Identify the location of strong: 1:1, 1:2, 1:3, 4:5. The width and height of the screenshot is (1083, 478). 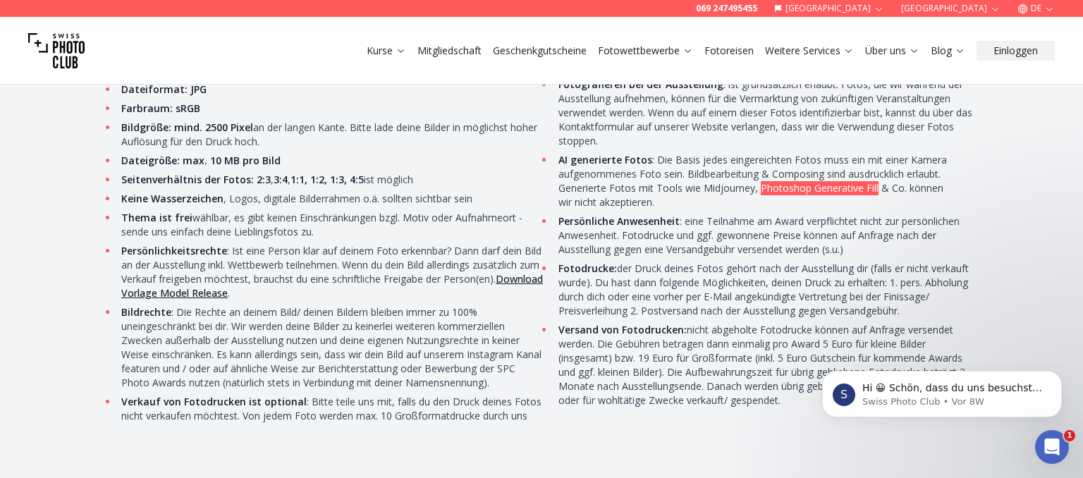
(327, 179).